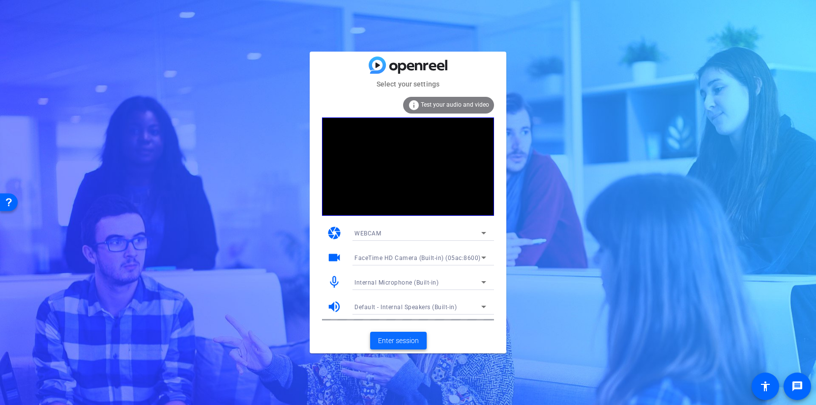  I want to click on img: blue-gradient.svg, so click(408, 65).